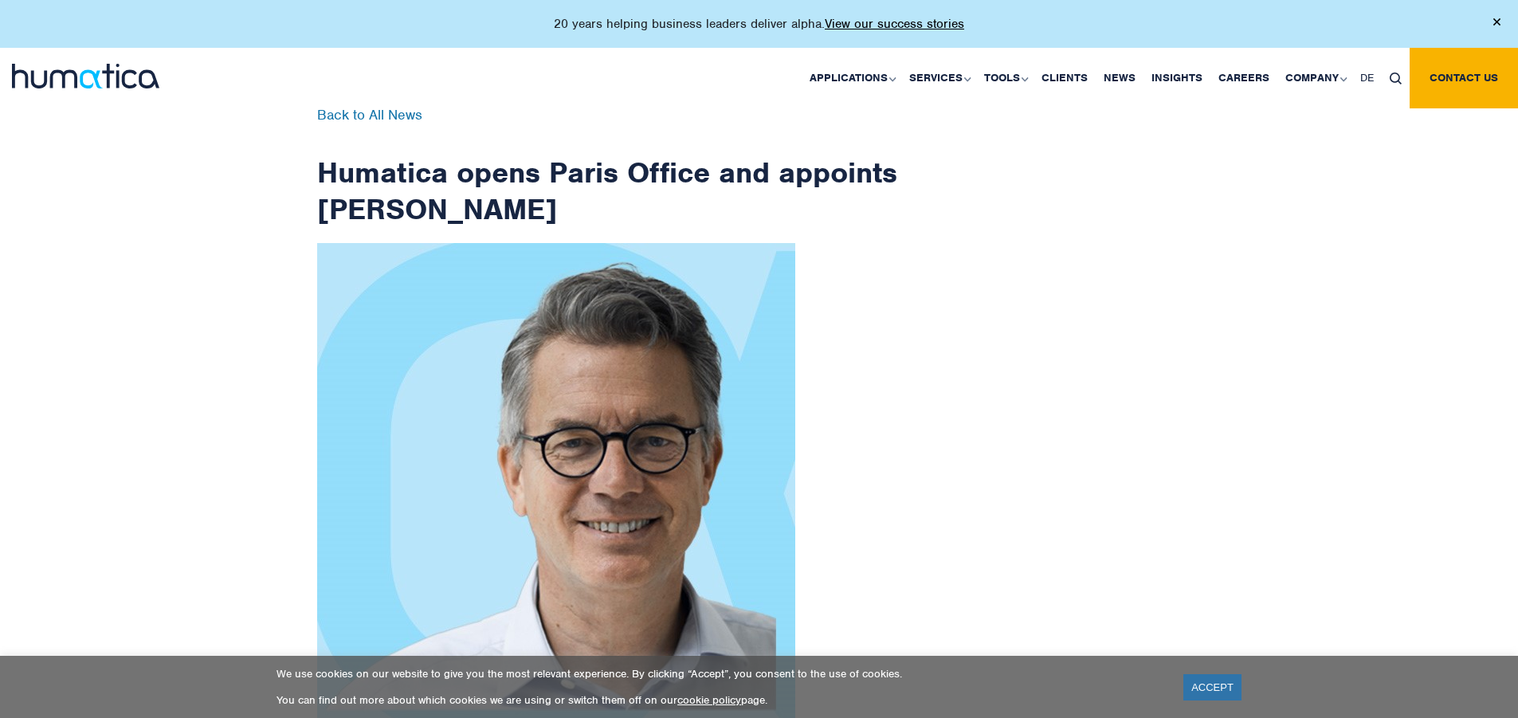 Image resolution: width=1518 pixels, height=718 pixels. What do you see at coordinates (1244, 78) in the screenshot?
I see `a: Careers` at bounding box center [1244, 78].